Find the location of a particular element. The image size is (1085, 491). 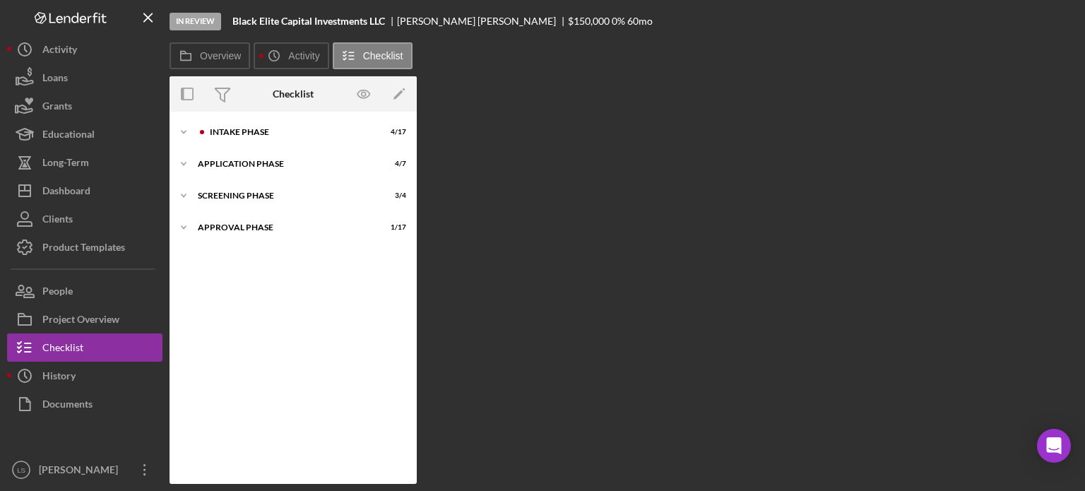

div: Approval Phase is located at coordinates (284, 227).